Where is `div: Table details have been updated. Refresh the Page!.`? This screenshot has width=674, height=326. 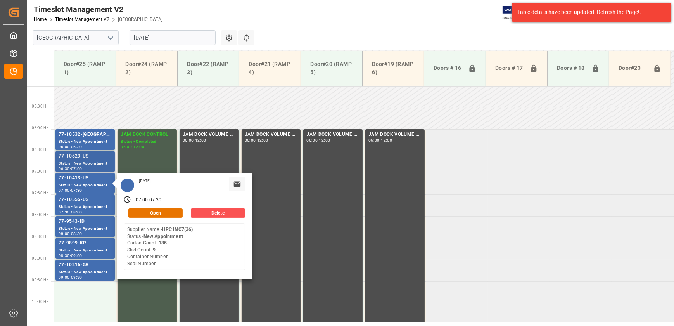 div: Table details have been updated. Refresh the Page!. is located at coordinates (589, 12).